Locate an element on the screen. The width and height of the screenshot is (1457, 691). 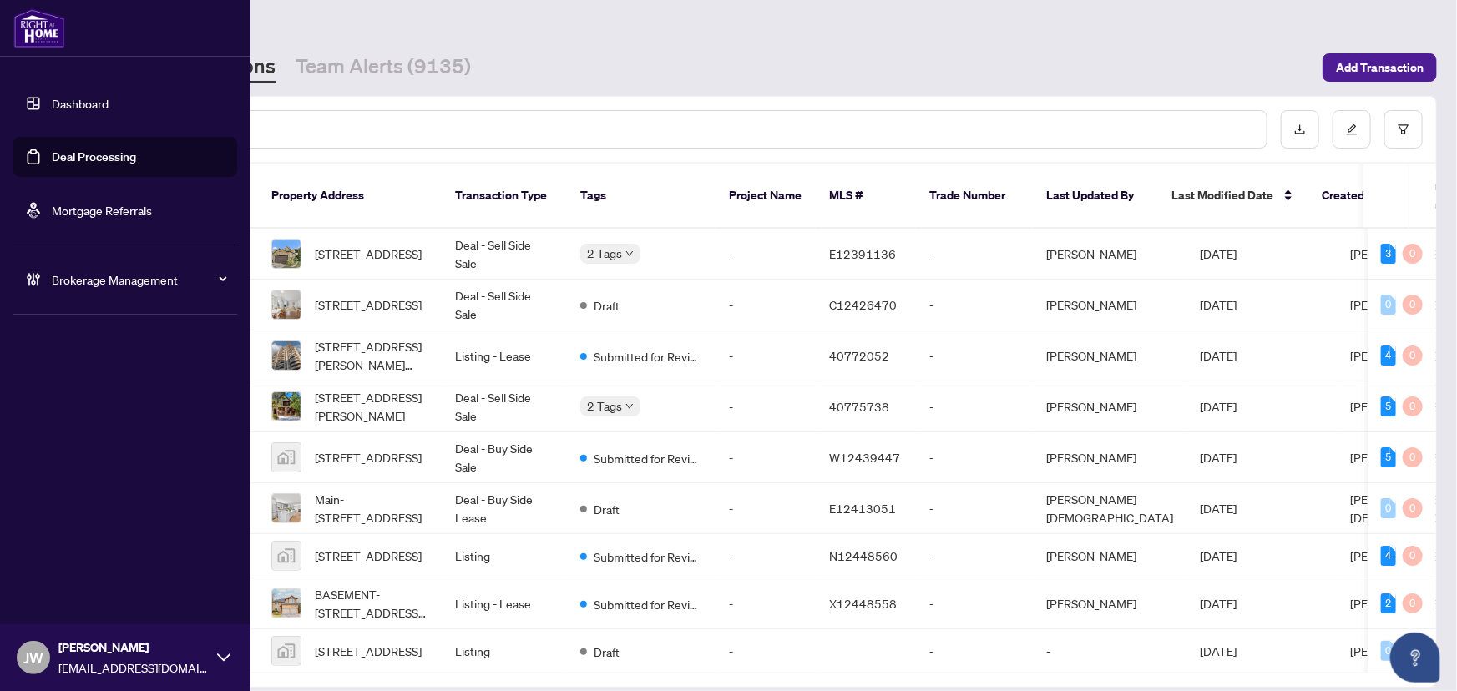
td: Deal - Buy Side Lease is located at coordinates (504, 508).